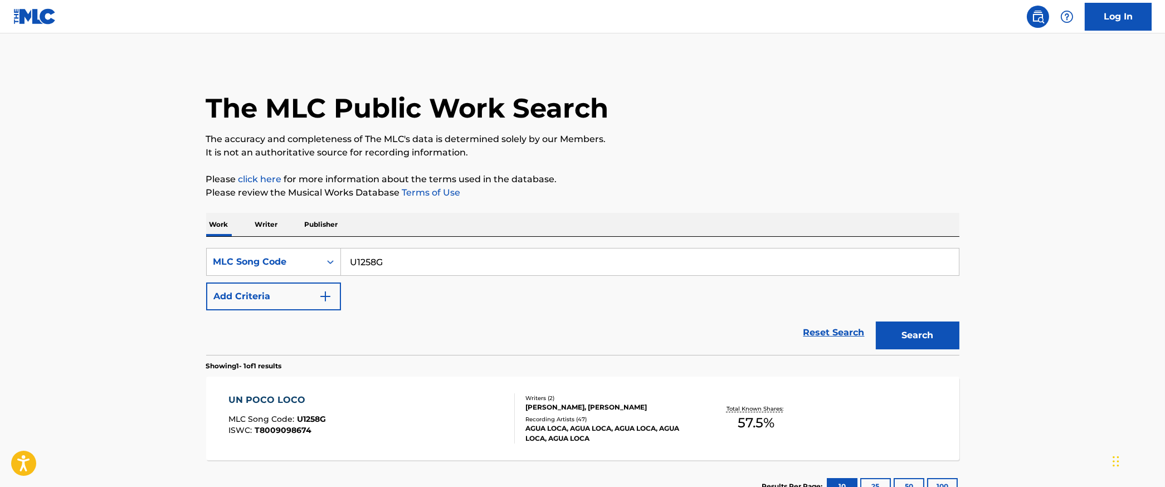 Image resolution: width=1165 pixels, height=487 pixels. What do you see at coordinates (219, 225) in the screenshot?
I see `p: Work` at bounding box center [219, 225].